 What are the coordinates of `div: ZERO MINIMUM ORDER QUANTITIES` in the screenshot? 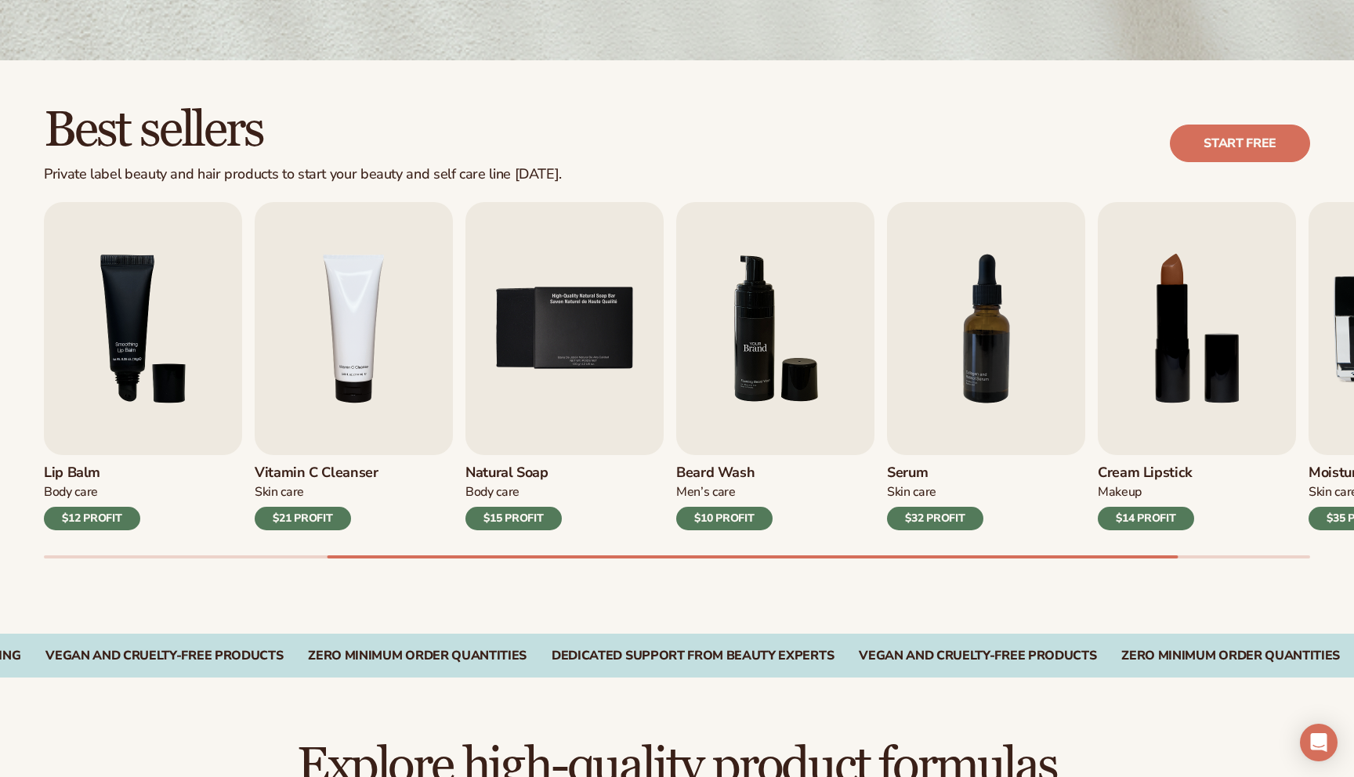 It's located at (417, 656).